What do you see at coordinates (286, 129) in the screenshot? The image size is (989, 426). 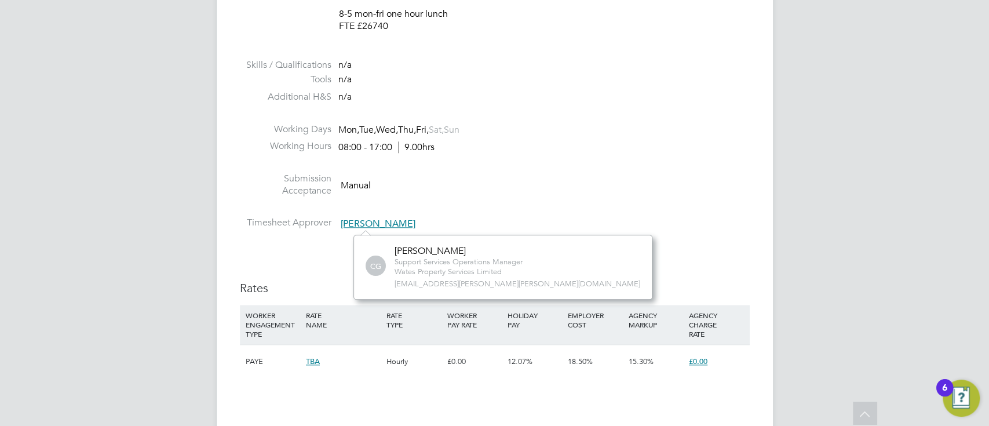 I see `label: Working Days` at bounding box center [286, 129].